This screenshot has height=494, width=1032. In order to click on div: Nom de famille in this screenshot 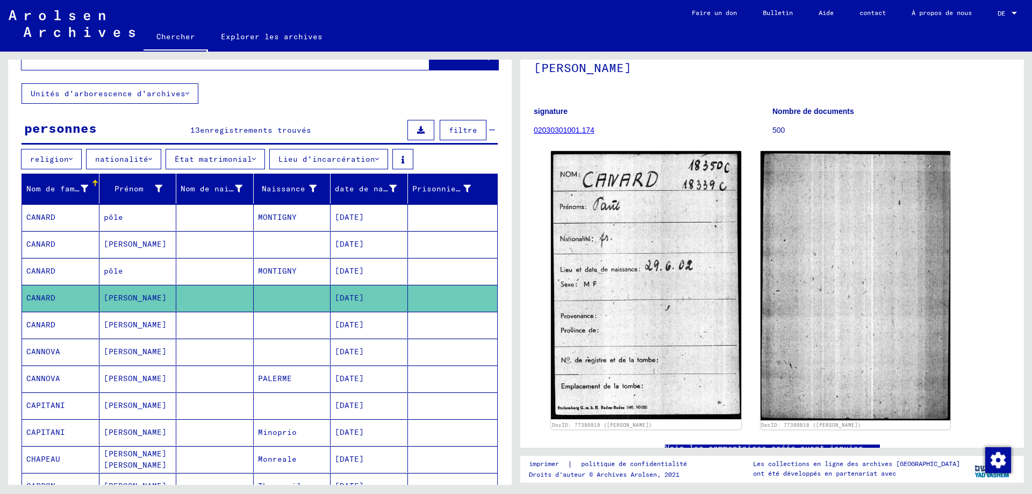, I will do `click(64, 189)`.